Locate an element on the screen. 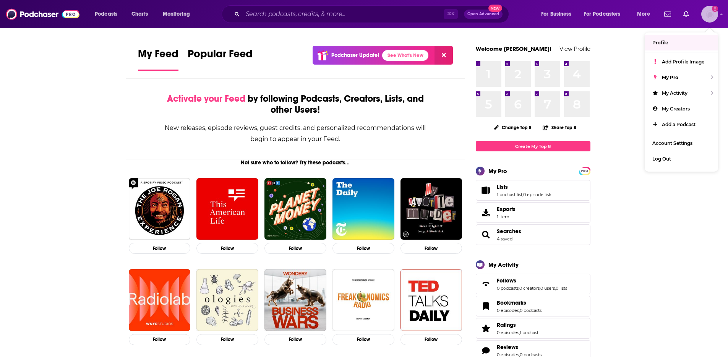 The height and width of the screenshot is (357, 728). span: PRO is located at coordinates (585, 171).